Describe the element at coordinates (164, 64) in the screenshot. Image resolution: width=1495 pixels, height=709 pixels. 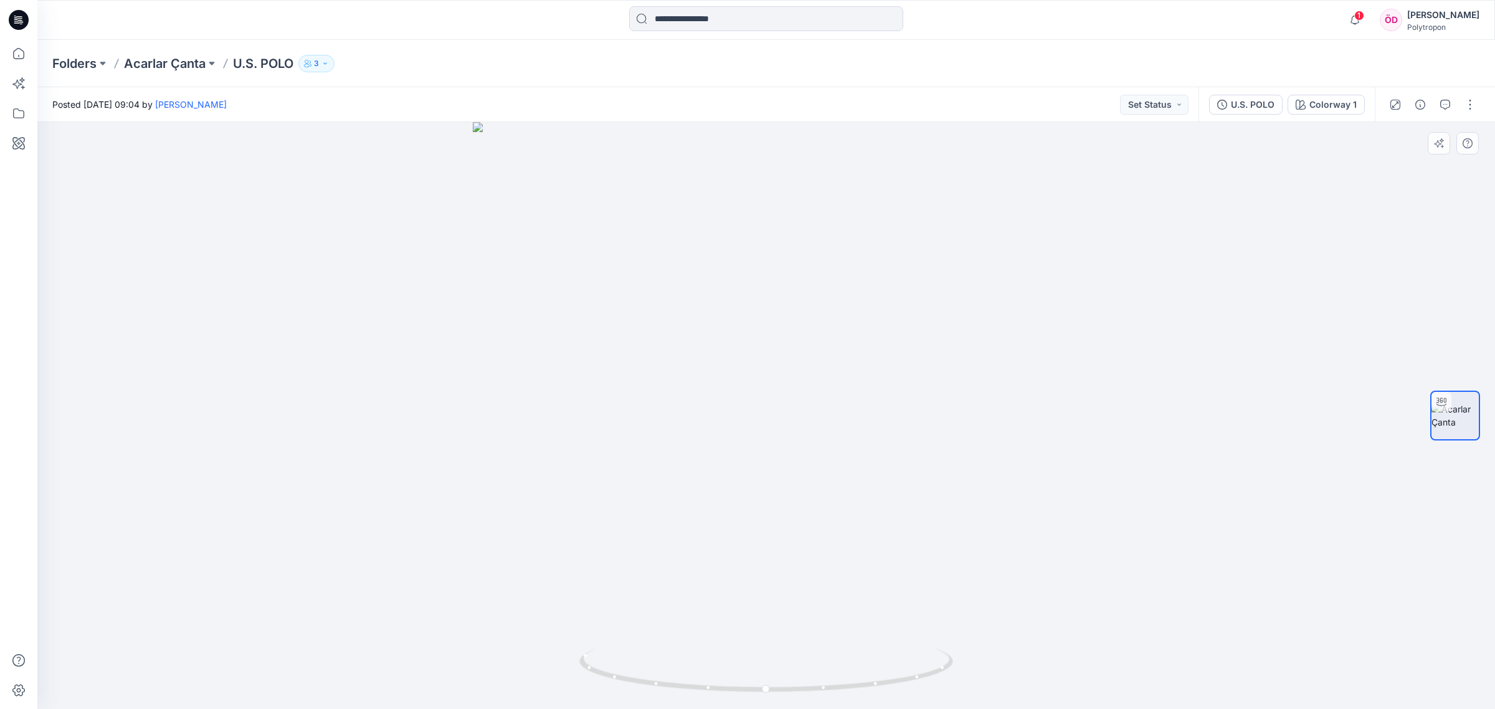
I see `a: Acarlar Çanta` at that location.